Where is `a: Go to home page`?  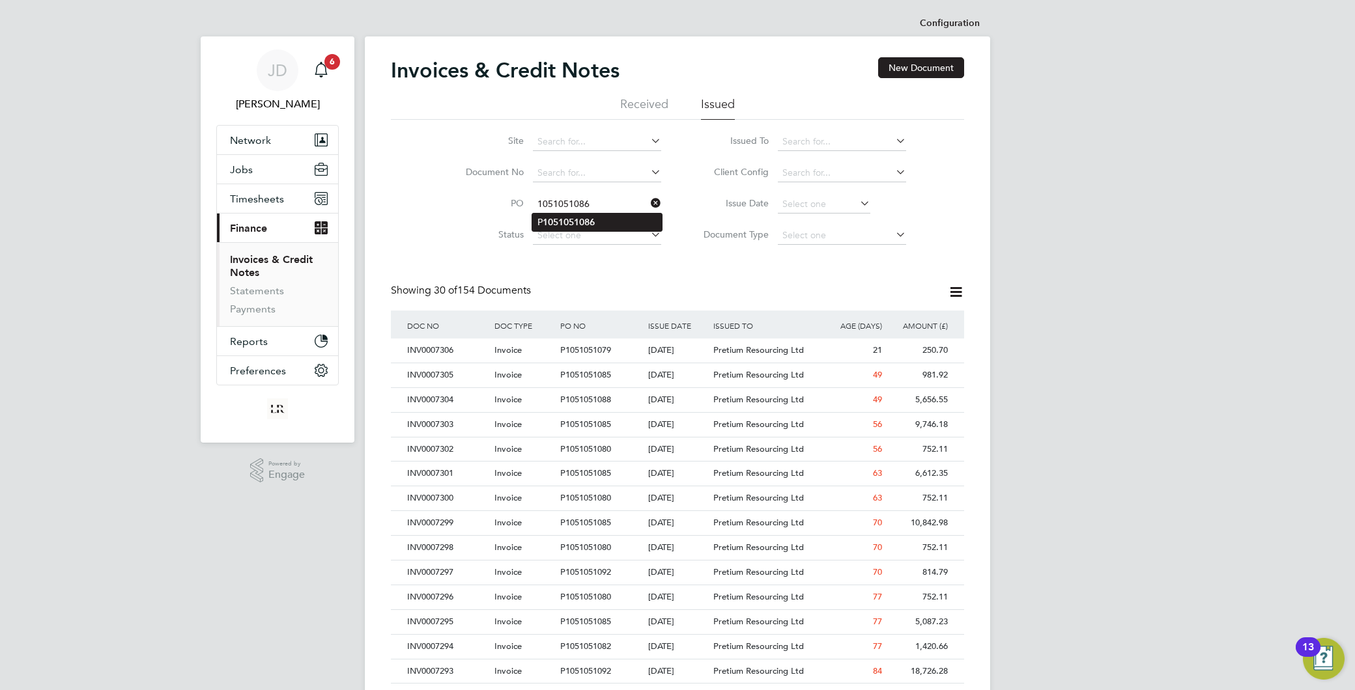 a: Go to home page is located at coordinates (278, 409).